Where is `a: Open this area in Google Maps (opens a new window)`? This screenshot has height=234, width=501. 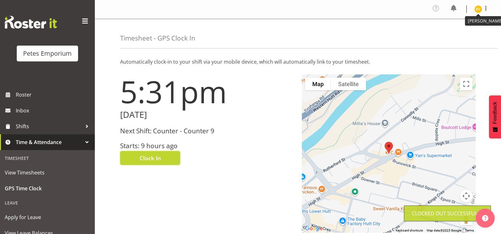 a: Open this area in Google Maps (opens a new window) is located at coordinates (314, 228).